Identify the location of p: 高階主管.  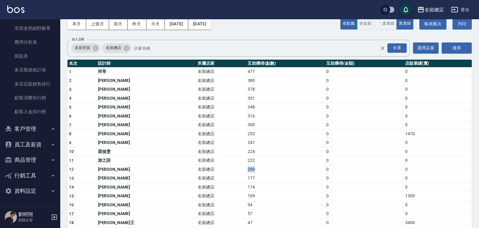
(34, 220).